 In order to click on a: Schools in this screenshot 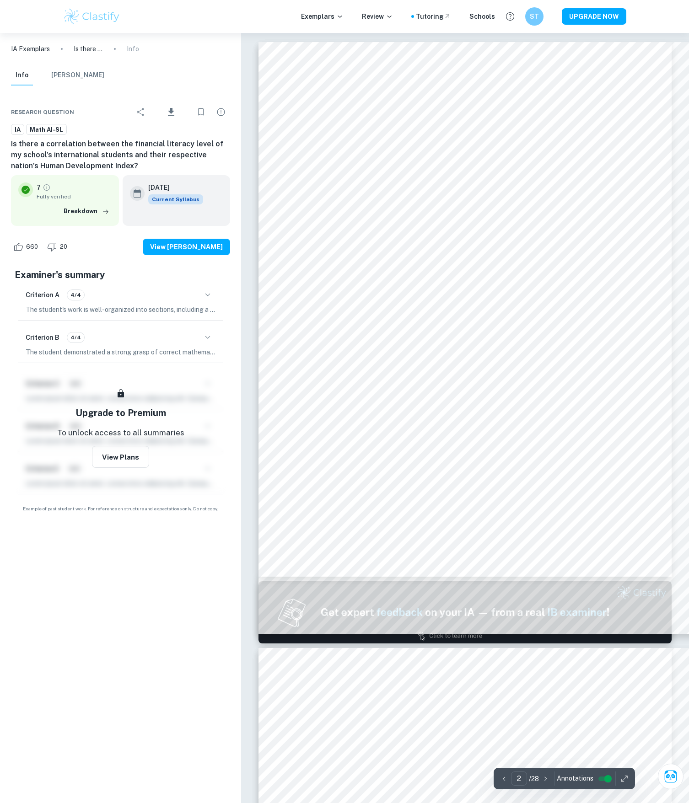, I will do `click(482, 16)`.